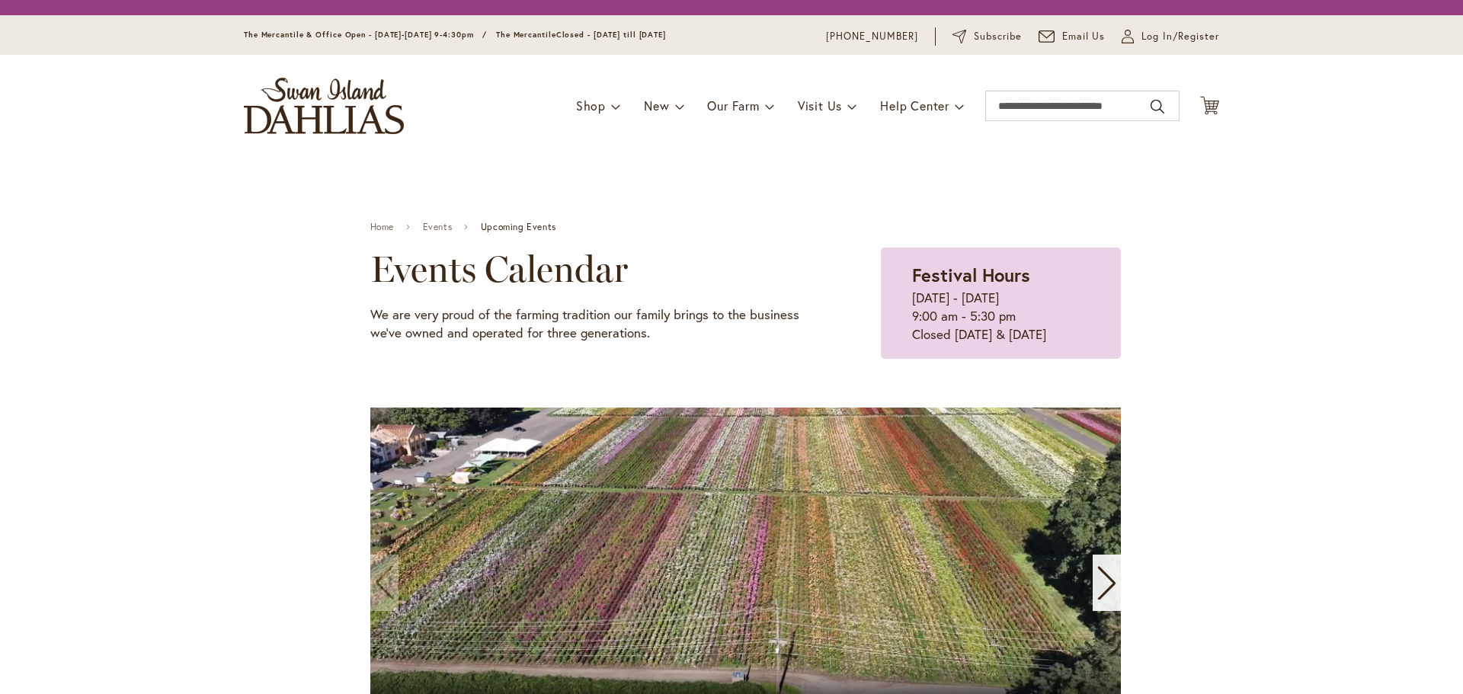  Describe the element at coordinates (987, 37) in the screenshot. I see `a: Subscribe` at that location.